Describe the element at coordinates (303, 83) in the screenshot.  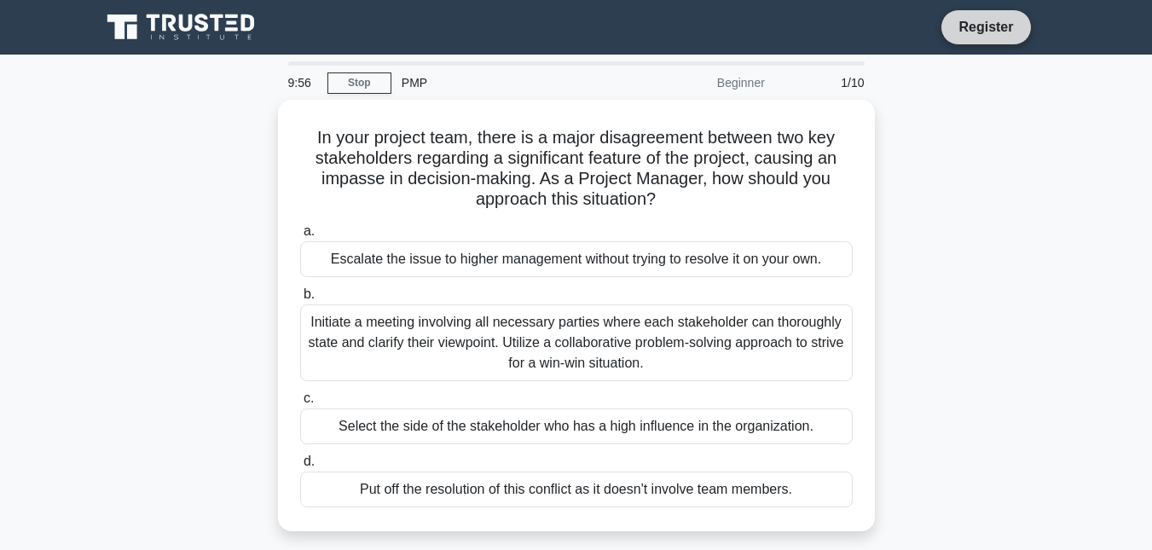
I see `div: 9:56` at that location.